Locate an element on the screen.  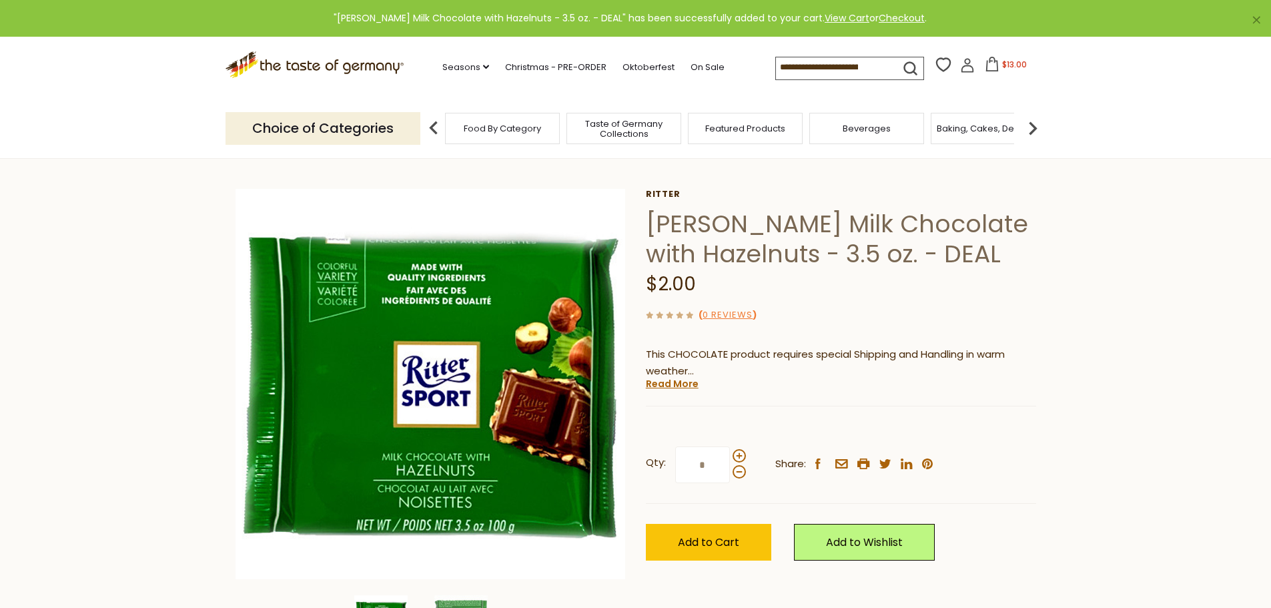
strong: Qty: is located at coordinates (656, 462).